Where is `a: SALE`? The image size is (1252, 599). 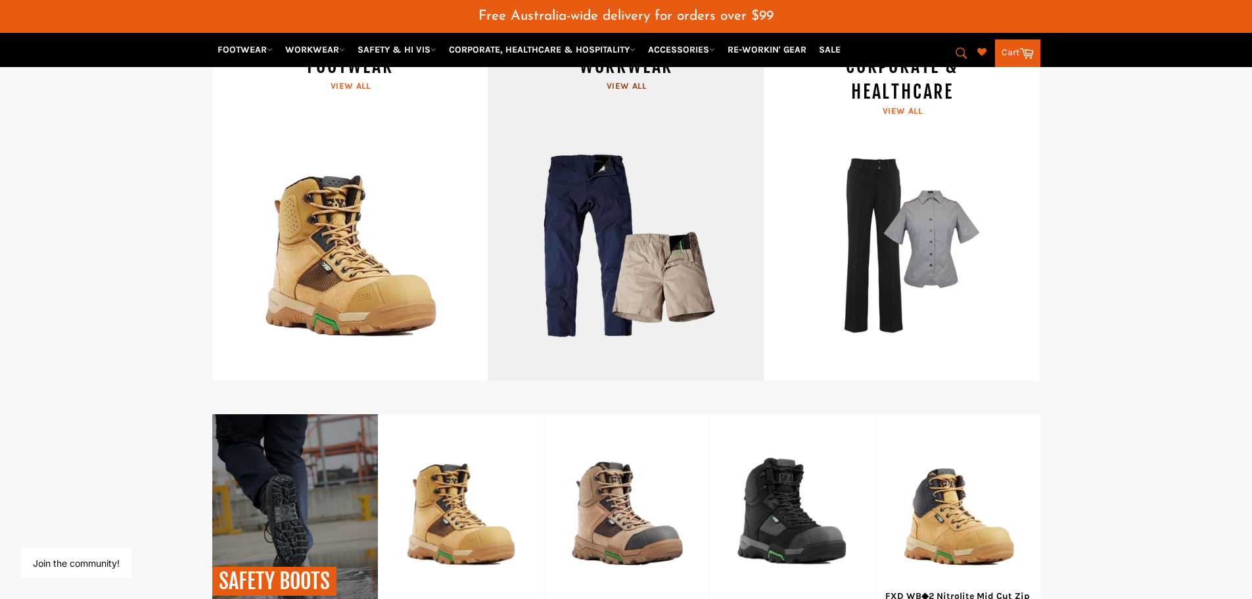
a: SALE is located at coordinates (829, 49).